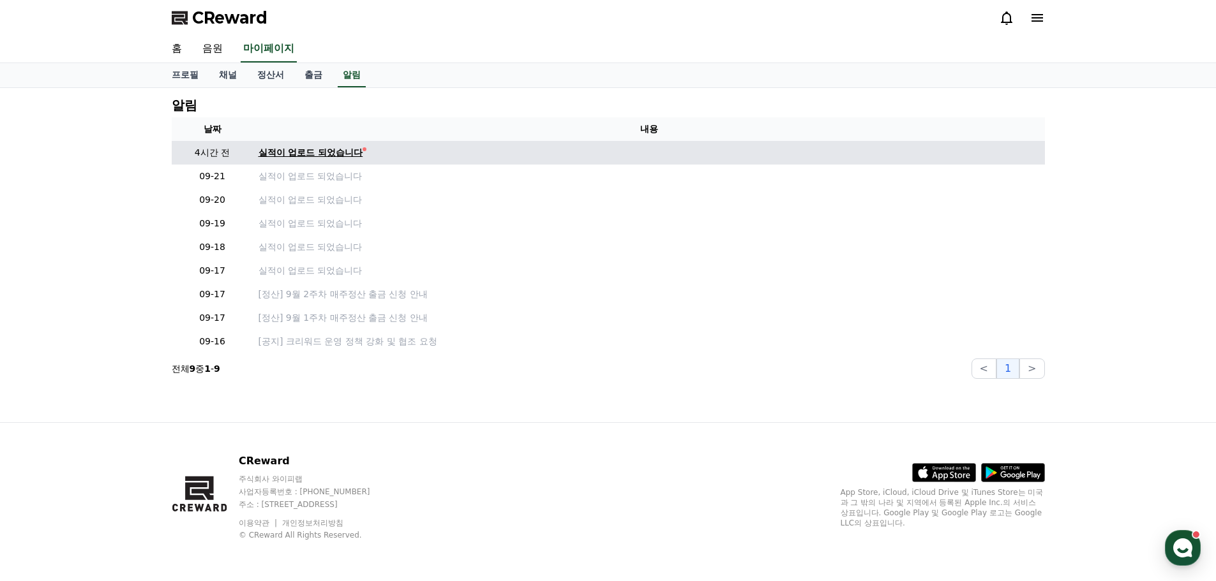  What do you see at coordinates (316, 479) in the screenshot?
I see `p: 주식회사 와이피랩` at bounding box center [316, 479].